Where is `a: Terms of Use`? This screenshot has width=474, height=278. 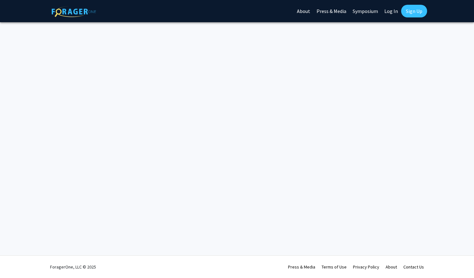
a: Terms of Use is located at coordinates (334, 267).